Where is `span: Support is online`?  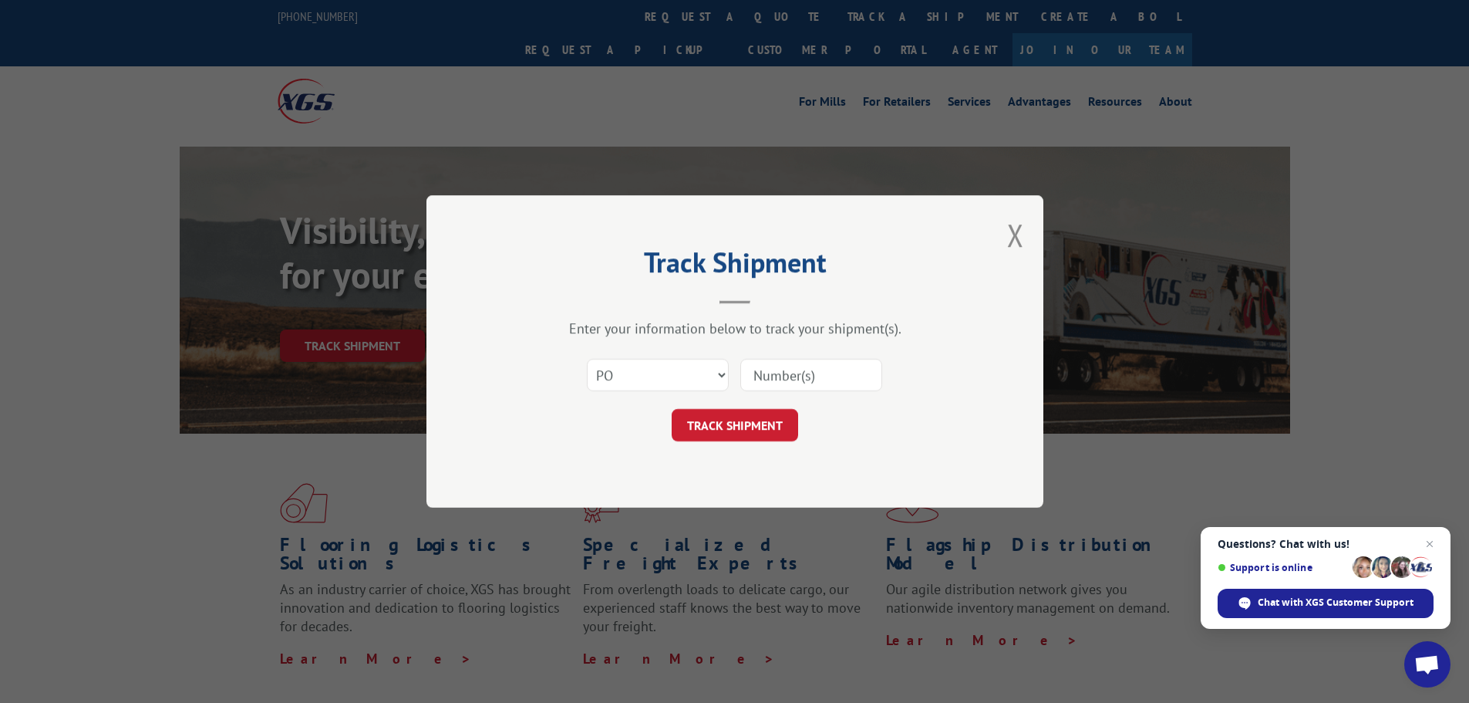
span: Support is online is located at coordinates (1283, 567).